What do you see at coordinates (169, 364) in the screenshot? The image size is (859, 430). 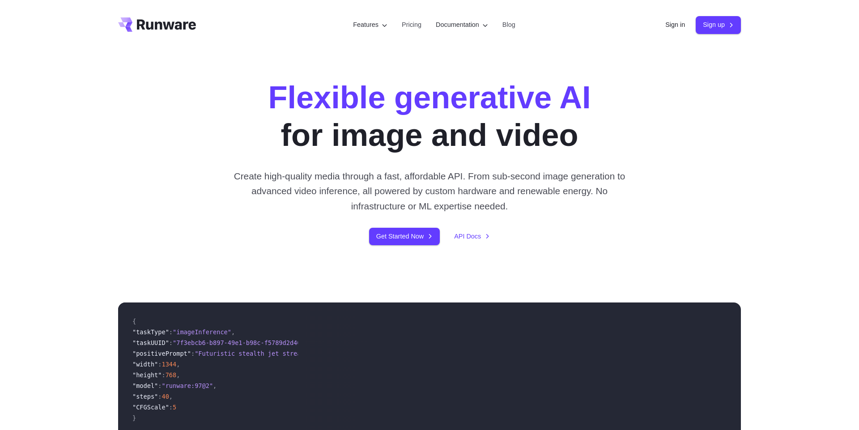 I see `span: 1344` at bounding box center [169, 364].